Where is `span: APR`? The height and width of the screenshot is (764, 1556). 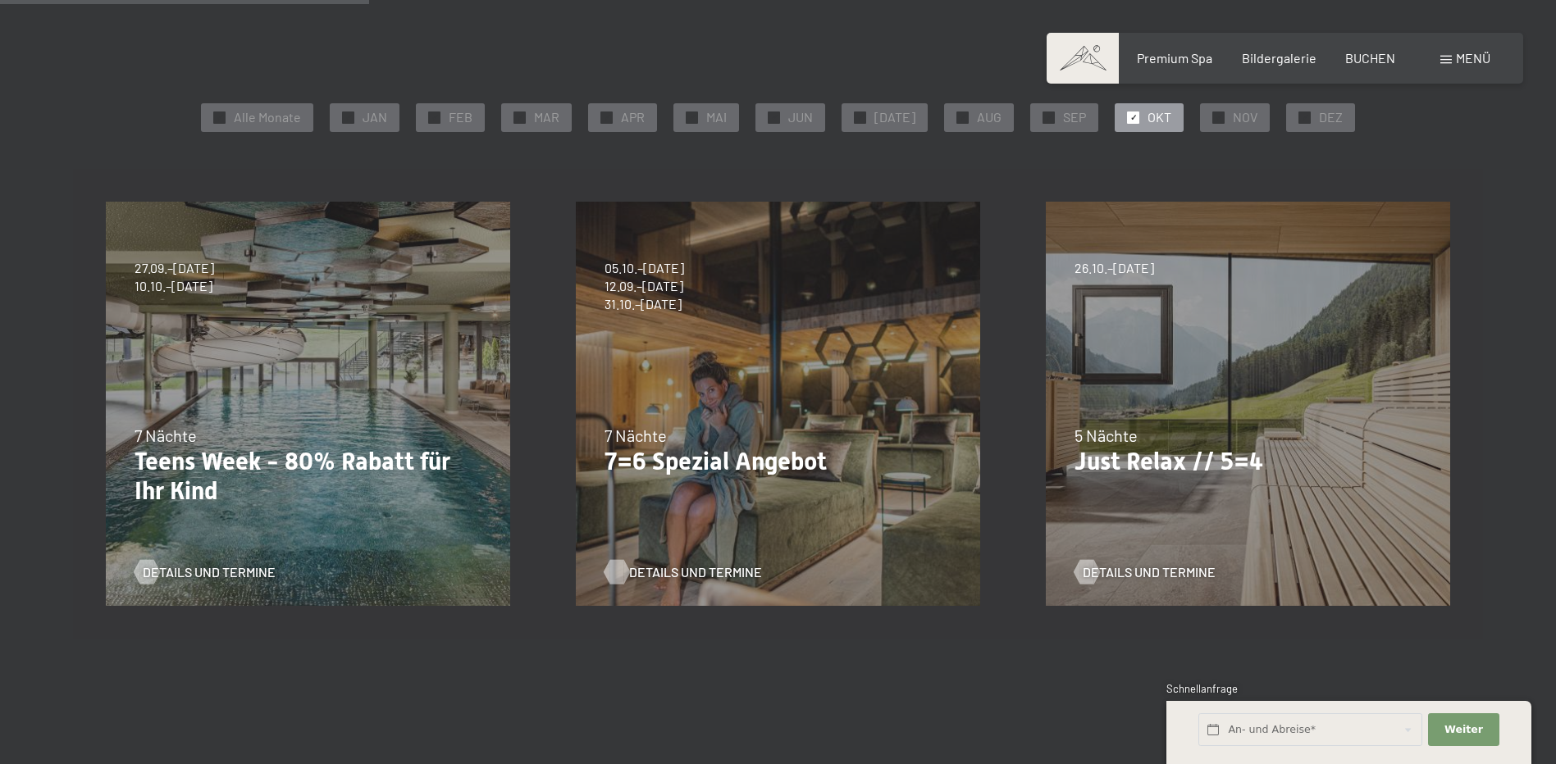 span: APR is located at coordinates (632, 117).